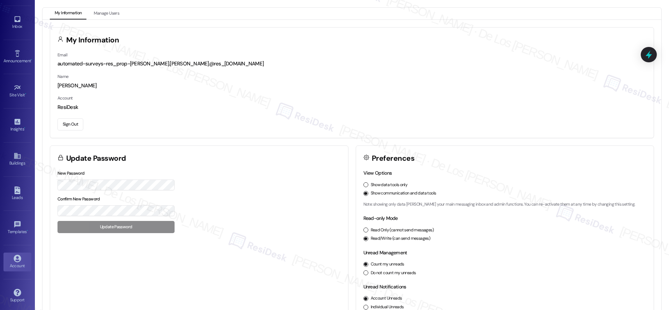 This screenshot has width=669, height=310. What do you see at coordinates (389, 185) in the screenshot?
I see `label: Show data tools only` at bounding box center [389, 185].